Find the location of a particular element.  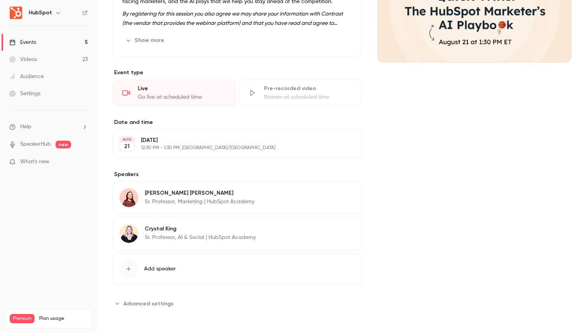

div: Stream at scheduled time is located at coordinates (308, 97).